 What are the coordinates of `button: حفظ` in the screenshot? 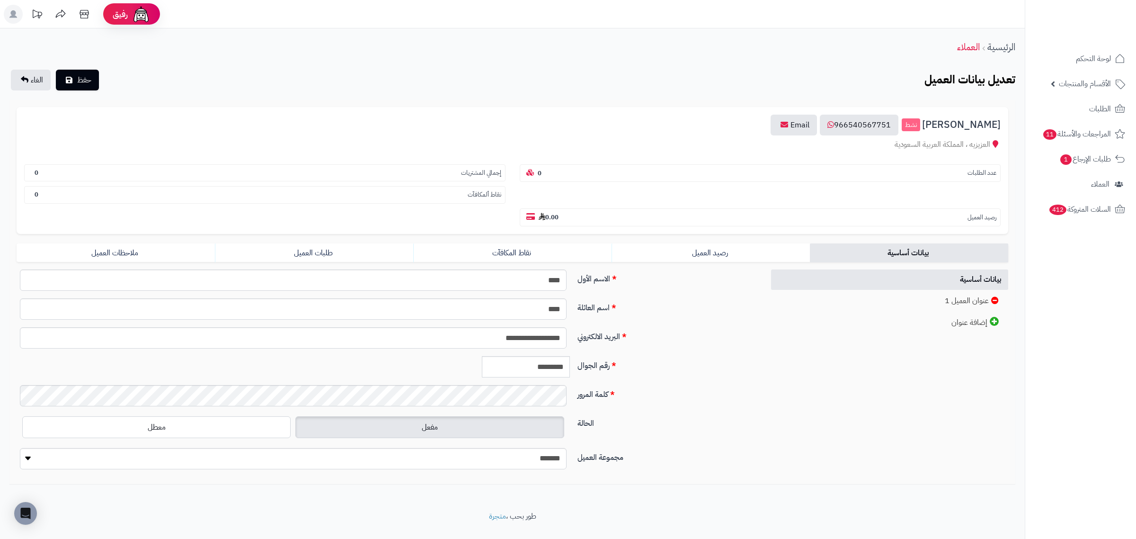 It's located at (77, 80).